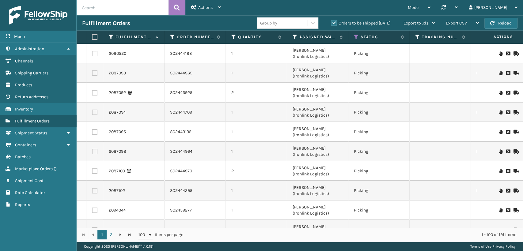 The width and height of the screenshot is (523, 251). What do you see at coordinates (38, 15) in the screenshot?
I see `img: logo` at bounding box center [38, 15].